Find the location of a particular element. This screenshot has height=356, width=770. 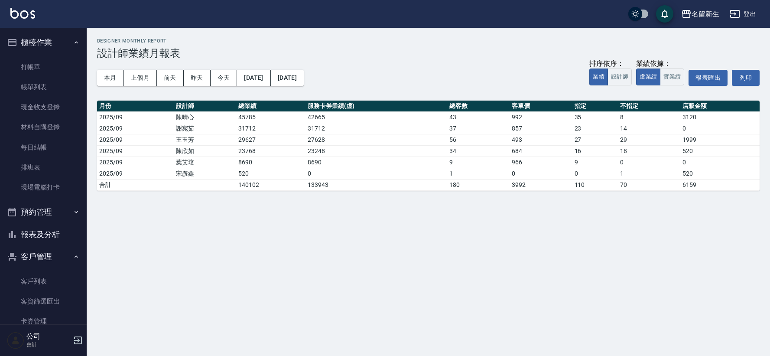

td: 140102 is located at coordinates (271, 185).